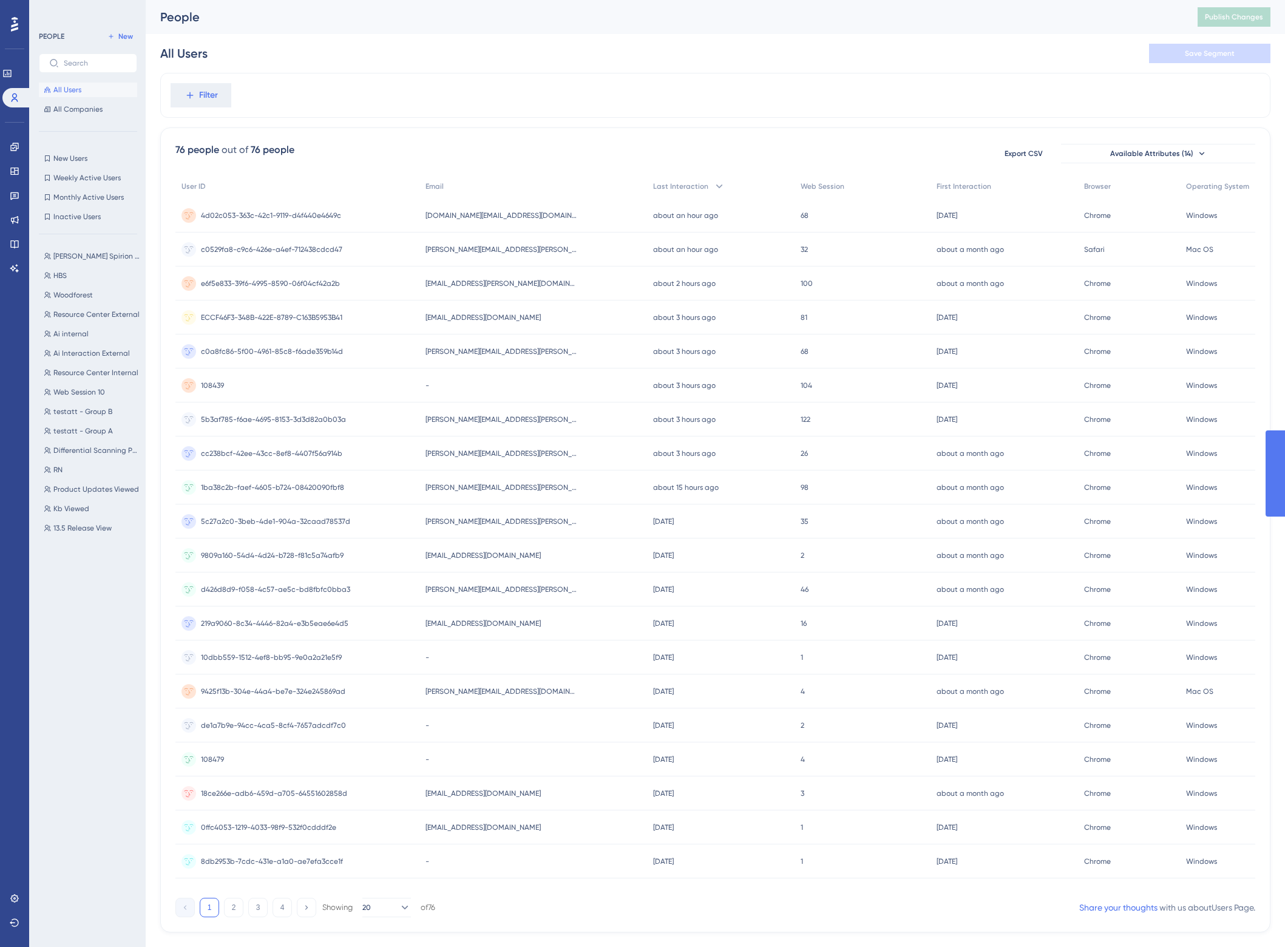 The image size is (1285, 947). What do you see at coordinates (96, 373) in the screenshot?
I see `span: Resource Center Internal` at bounding box center [96, 373].